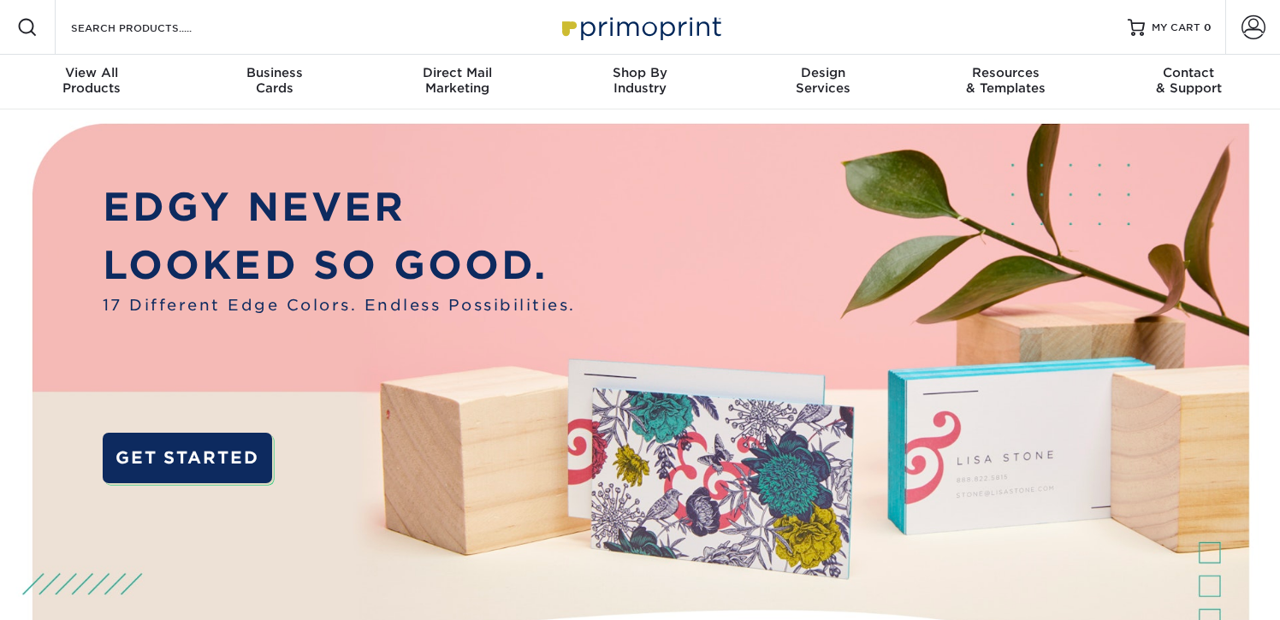 The width and height of the screenshot is (1280, 620). What do you see at coordinates (275, 80) in the screenshot?
I see `div: Cards` at bounding box center [275, 80].